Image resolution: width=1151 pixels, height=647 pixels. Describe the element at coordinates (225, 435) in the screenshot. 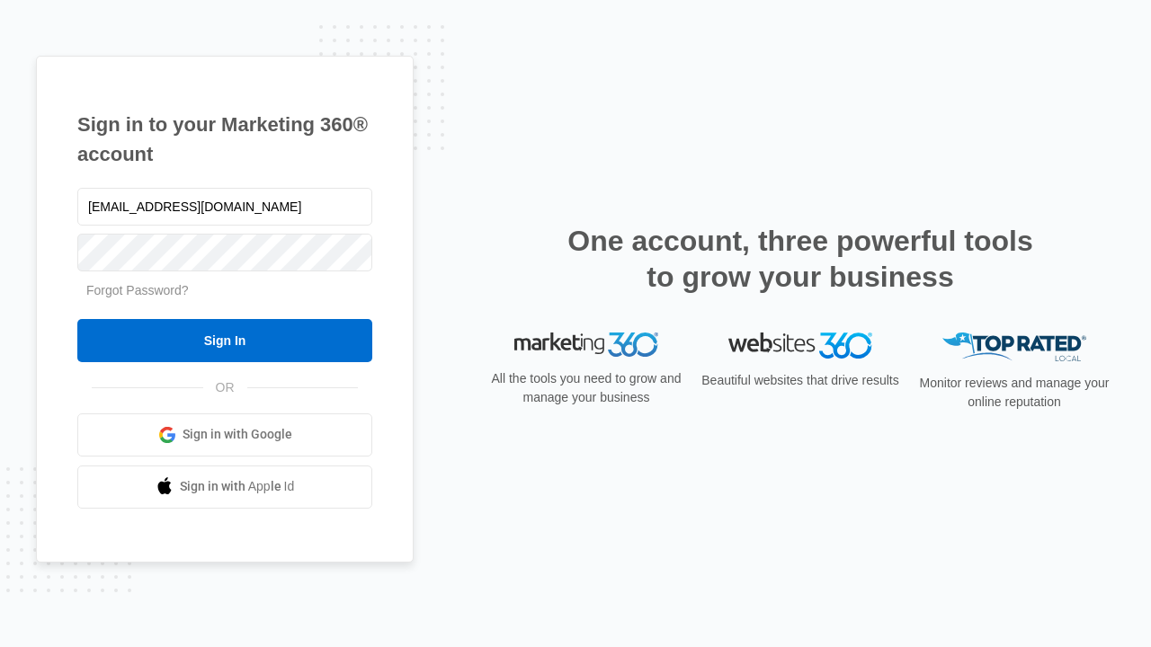

I see `a: Sign in with Google` at that location.